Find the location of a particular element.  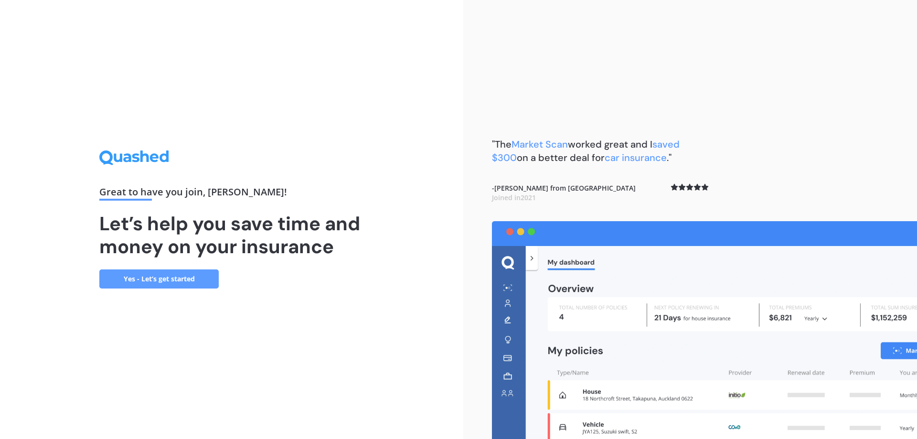

span: Joined in 2021 is located at coordinates (514, 197).